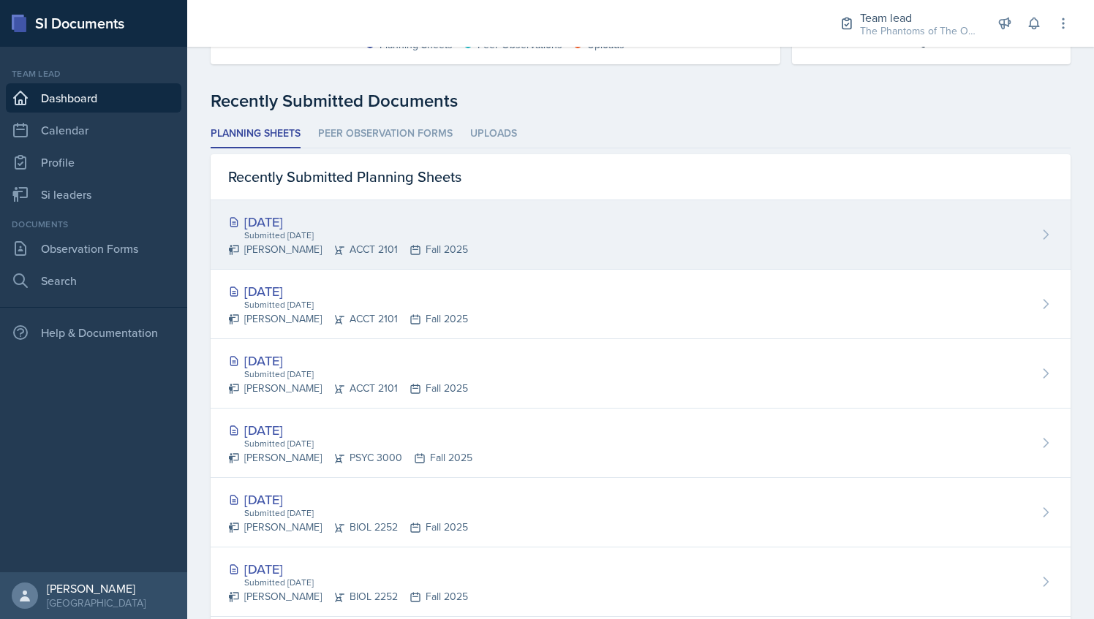 The image size is (1094, 619). What do you see at coordinates (493, 134) in the screenshot?
I see `li: Uploads` at bounding box center [493, 134].